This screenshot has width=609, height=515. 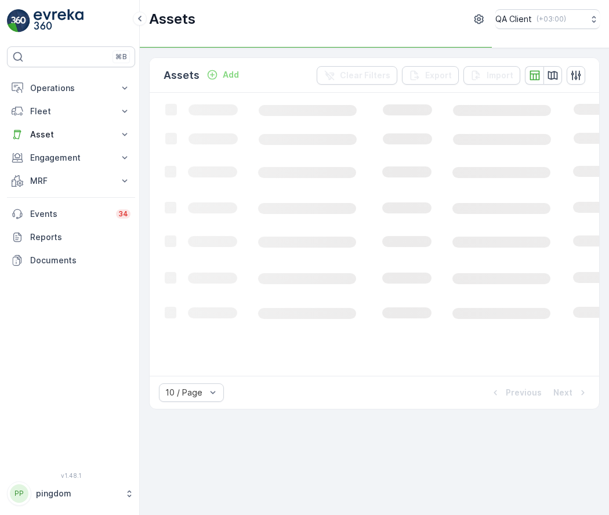 What do you see at coordinates (523, 392) in the screenshot?
I see `p: Previous` at bounding box center [523, 392].